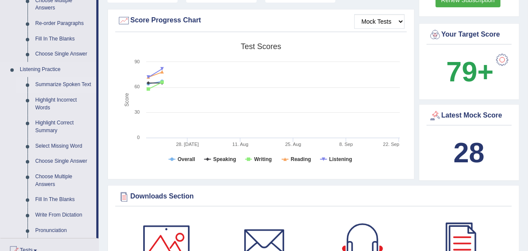 This screenshot has width=528, height=251. I want to click on tspan: Score, so click(127, 100).